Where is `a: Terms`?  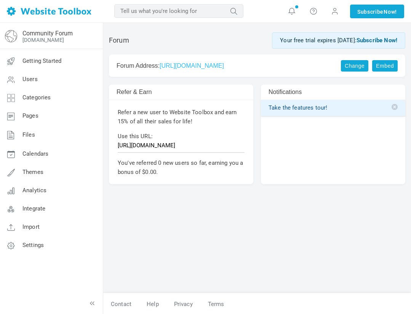
a: Terms is located at coordinates (212, 304).